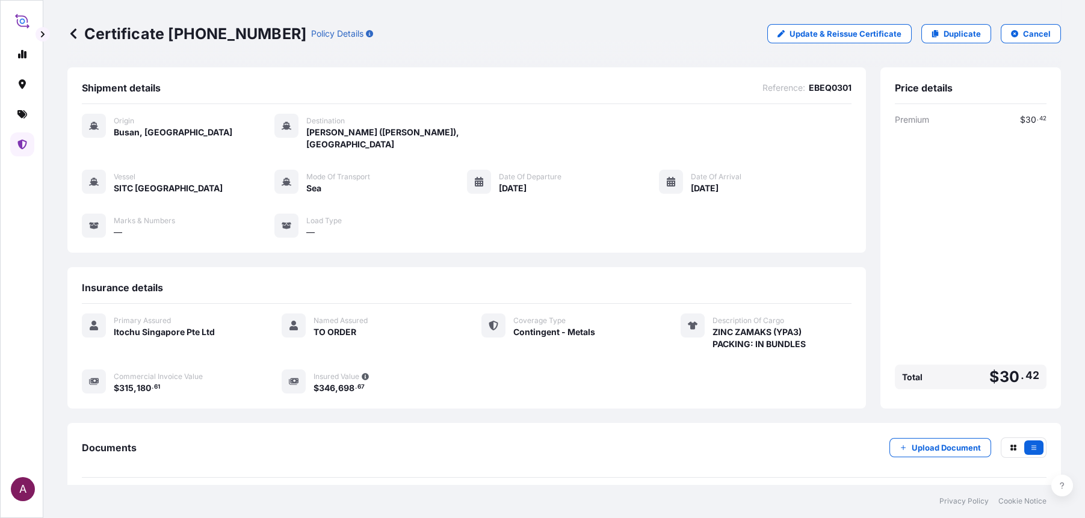  What do you see at coordinates (337, 377) in the screenshot?
I see `span: Insured Value` at bounding box center [337, 377].